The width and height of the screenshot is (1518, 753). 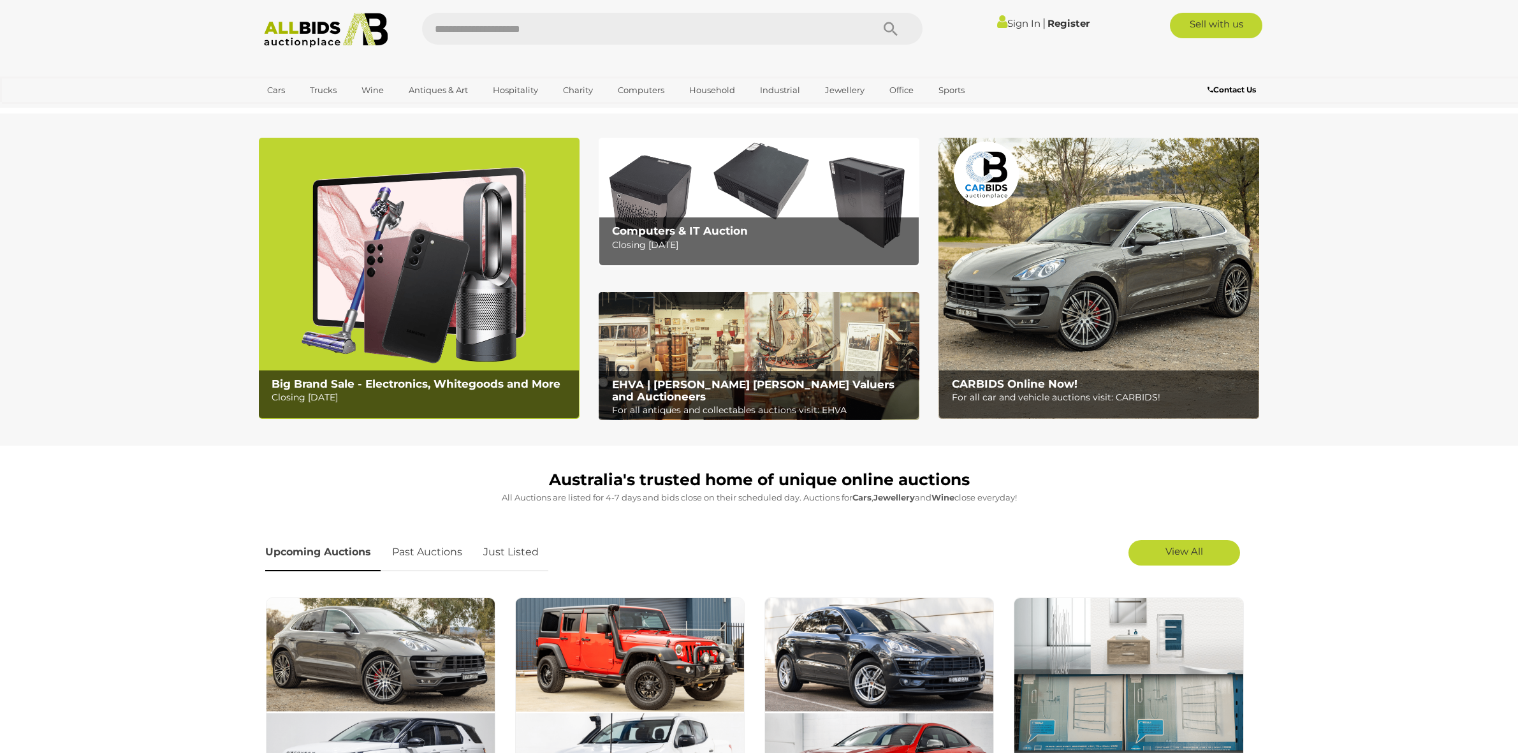 What do you see at coordinates (1184, 553) in the screenshot?
I see `a: View All` at bounding box center [1184, 553].